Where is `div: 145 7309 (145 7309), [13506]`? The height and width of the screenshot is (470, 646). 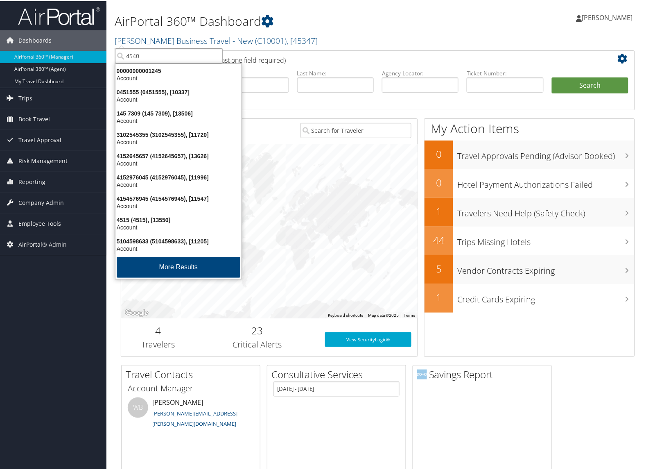 div: 145 7309 (145 7309), [13506] is located at coordinates (179, 112).